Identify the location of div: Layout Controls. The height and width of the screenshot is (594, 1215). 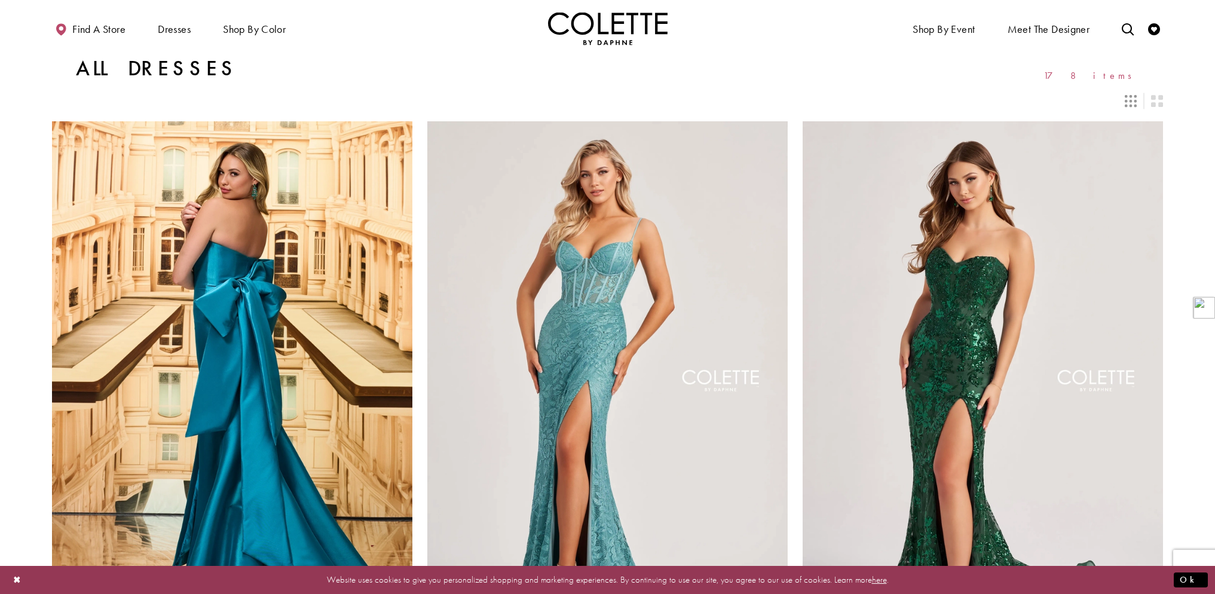
(608, 101).